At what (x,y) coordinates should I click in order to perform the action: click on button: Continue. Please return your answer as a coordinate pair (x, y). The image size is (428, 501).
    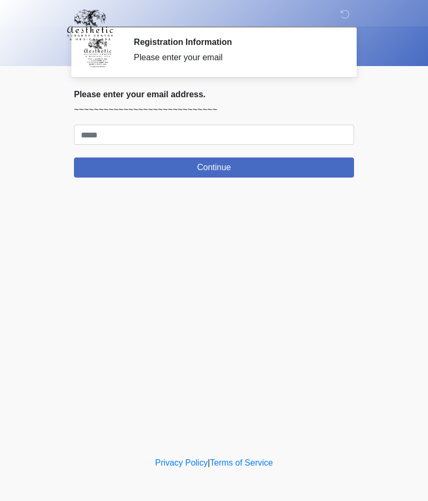
    Looking at the image, I should click on (214, 167).